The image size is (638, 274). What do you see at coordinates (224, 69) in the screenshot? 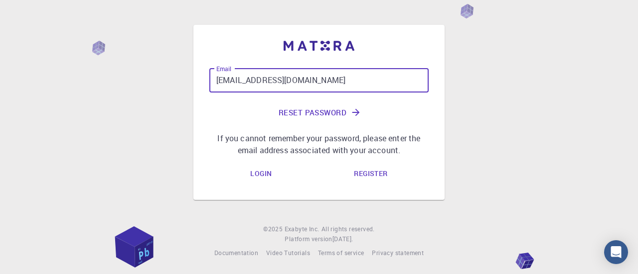
I see `label: Email` at bounding box center [224, 69].